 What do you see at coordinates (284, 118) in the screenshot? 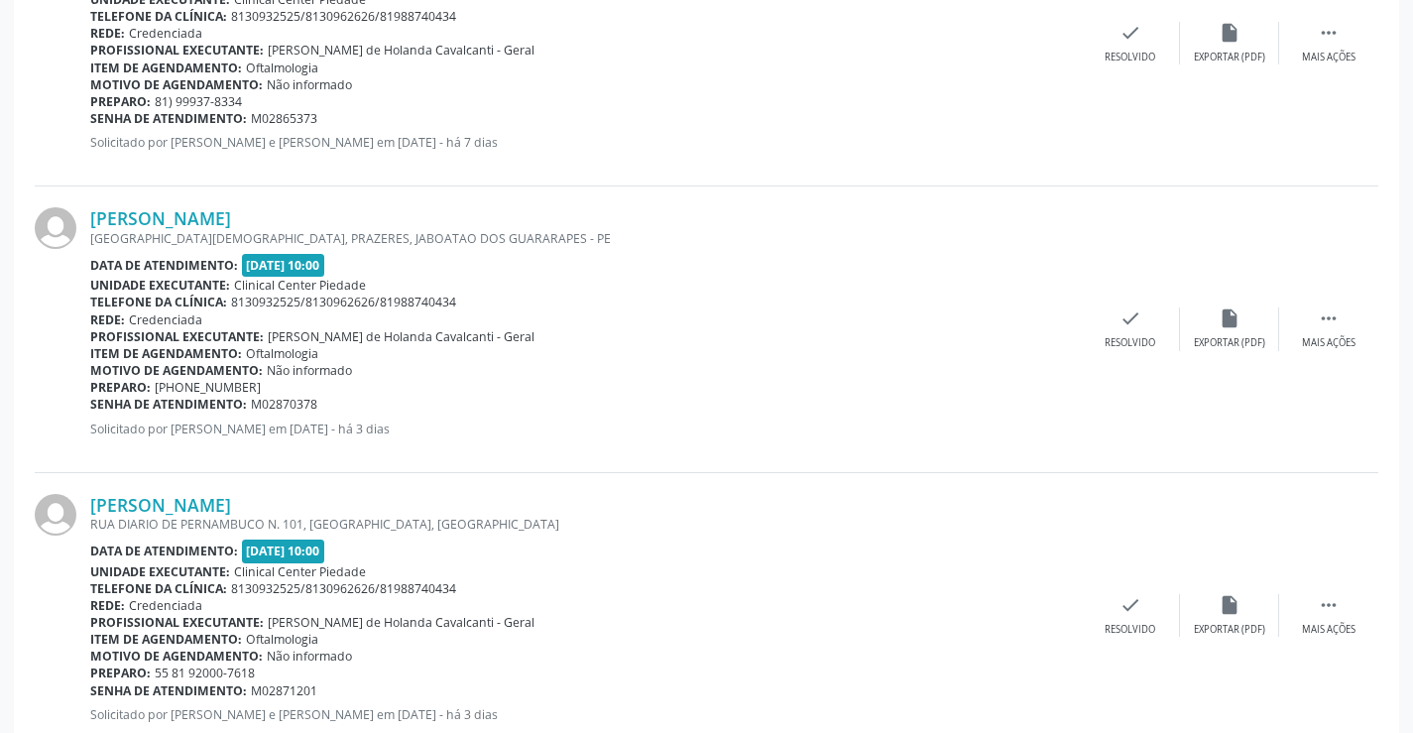
I see `span: M02865373` at bounding box center [284, 118].